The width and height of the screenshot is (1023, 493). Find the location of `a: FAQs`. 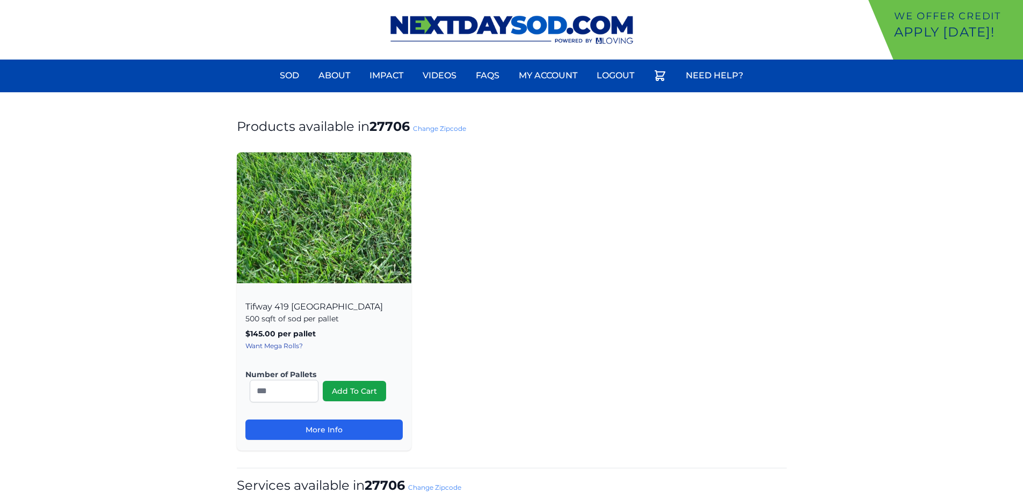

a: FAQs is located at coordinates (487, 76).